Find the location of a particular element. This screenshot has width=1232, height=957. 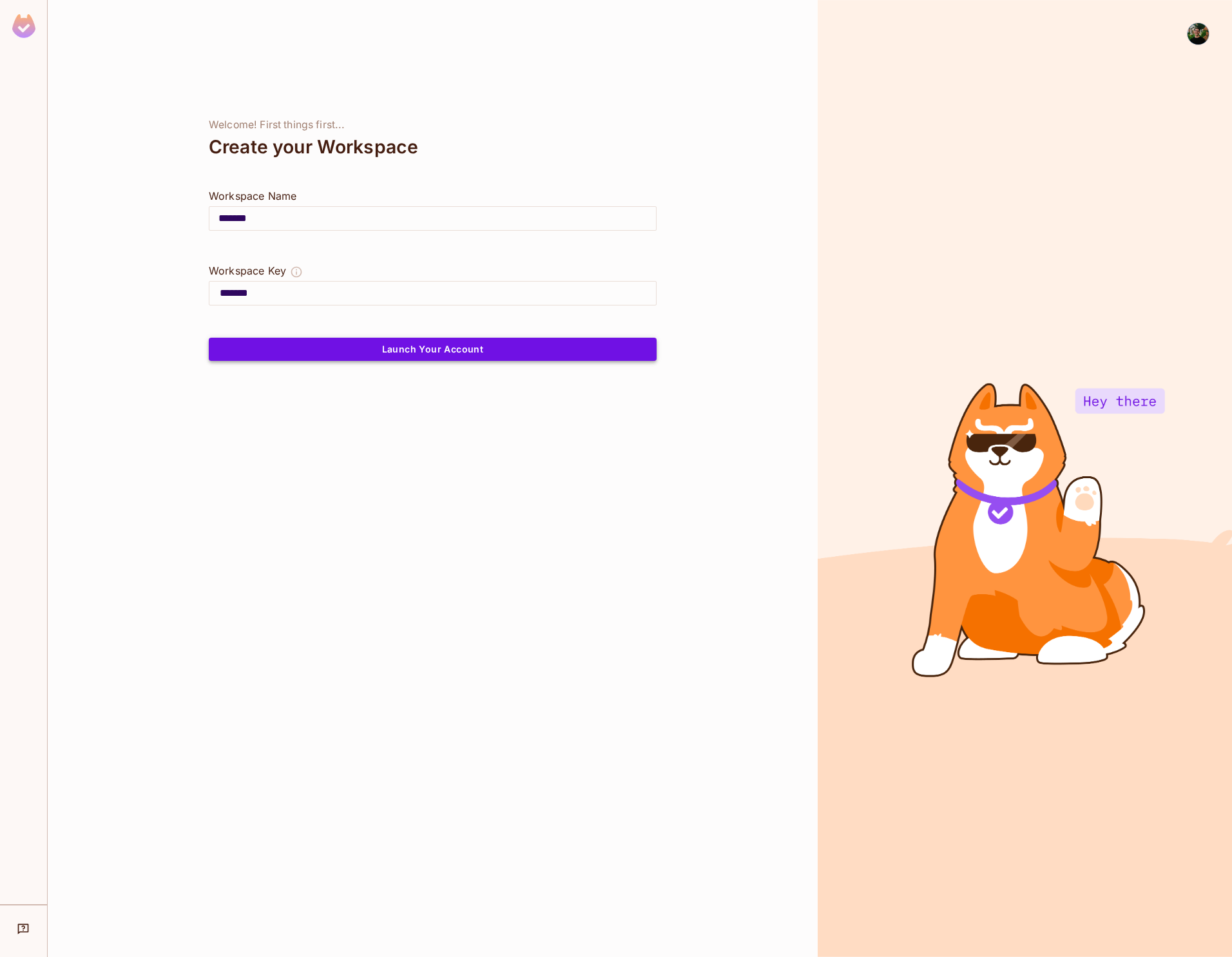

div: Workspace Key is located at coordinates (248, 270).